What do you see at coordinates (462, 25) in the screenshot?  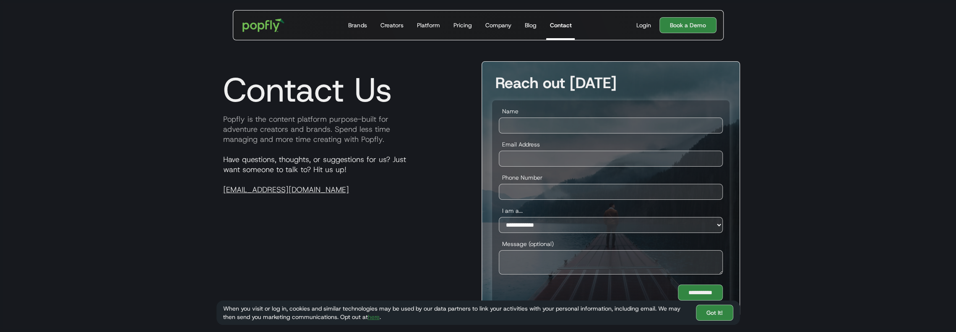 I see `a: Pricing` at bounding box center [462, 25].